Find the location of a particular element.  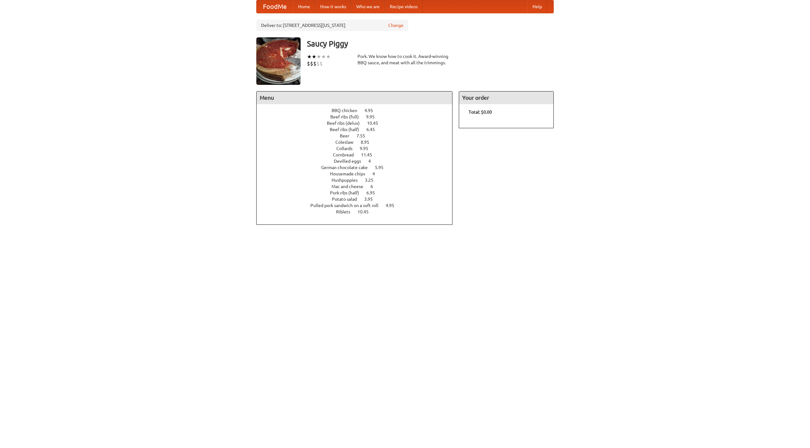

span: 8.95 is located at coordinates (368, 142).